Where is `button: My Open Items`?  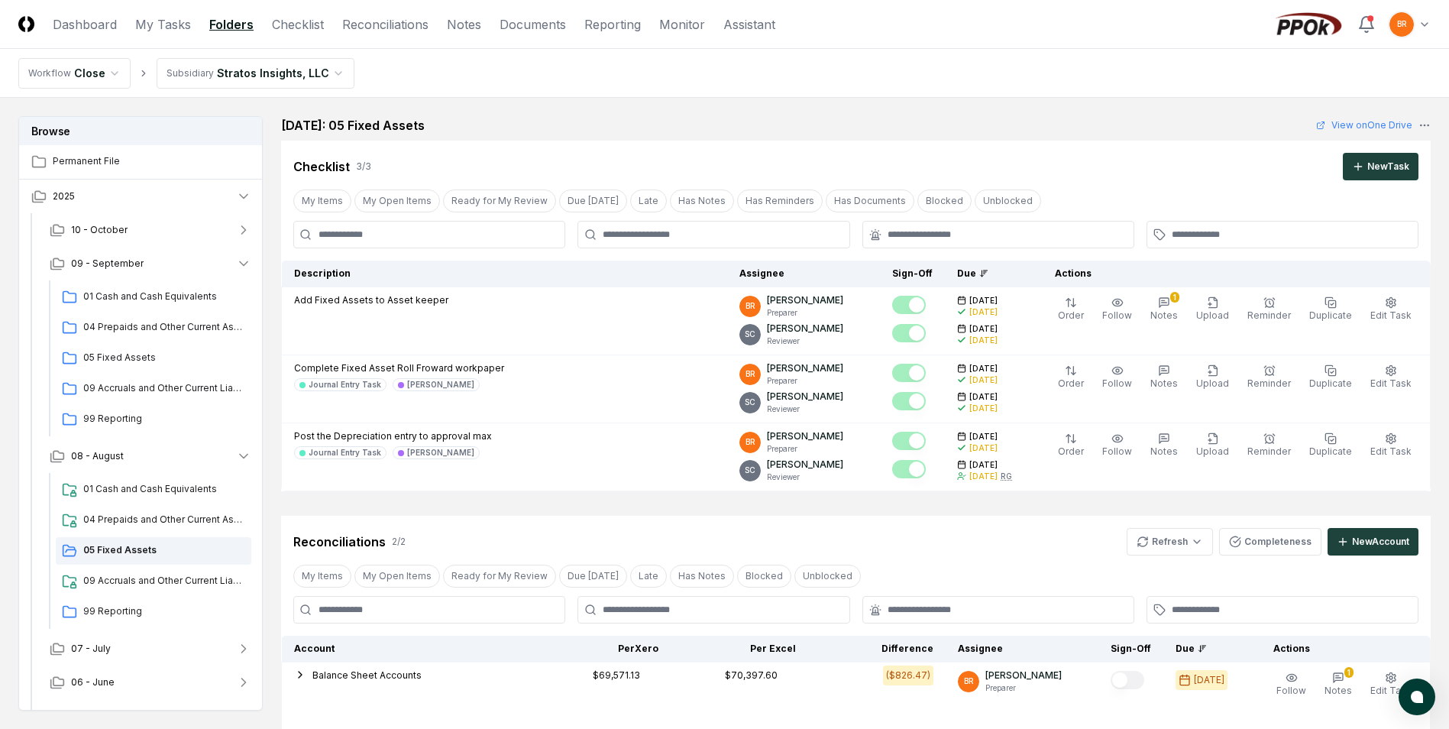 button: My Open Items is located at coordinates (397, 576).